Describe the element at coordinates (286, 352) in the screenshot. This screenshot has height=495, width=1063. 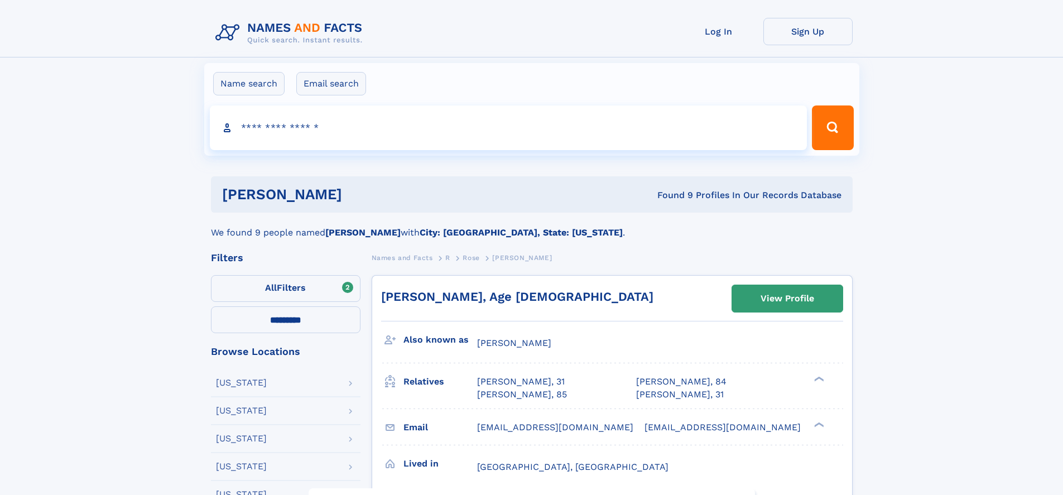
I see `div: Browse Locations` at that location.